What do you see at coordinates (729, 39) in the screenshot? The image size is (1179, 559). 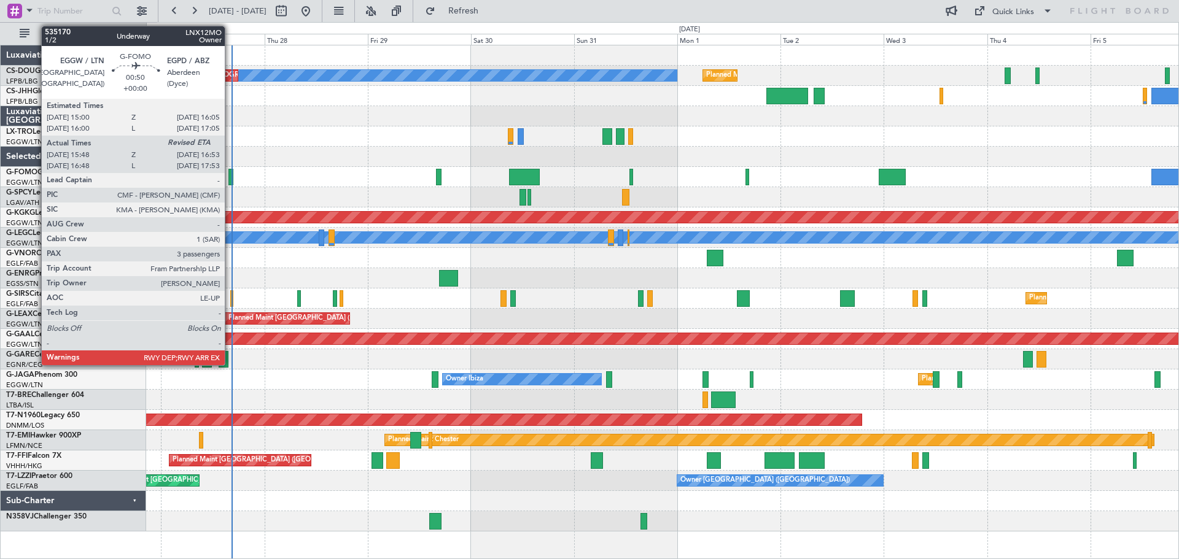 I see `div: Mon 1` at bounding box center [729, 39].